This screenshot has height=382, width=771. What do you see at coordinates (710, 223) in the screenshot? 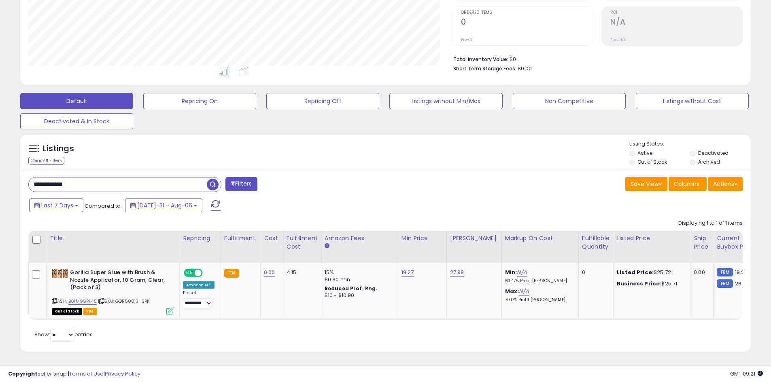
I see `div: Displaying 1 to 1 of 1 items` at bounding box center [710, 223].